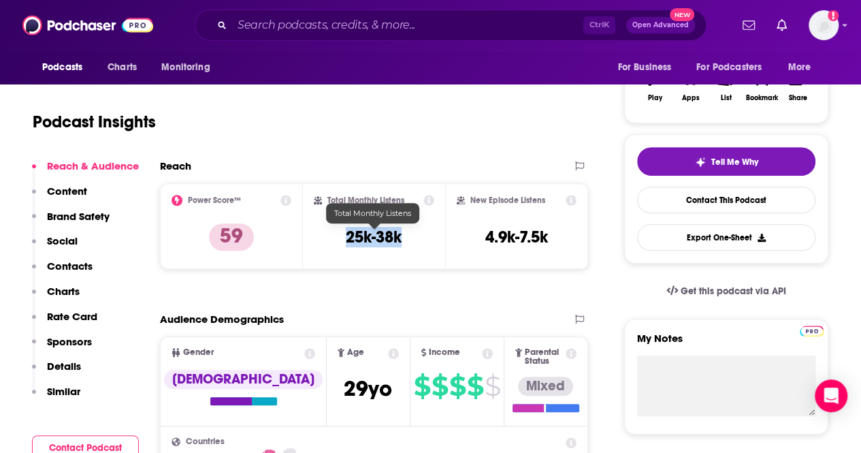 Image resolution: width=861 pixels, height=453 pixels. What do you see at coordinates (122, 67) in the screenshot?
I see `a: Charts` at bounding box center [122, 67].